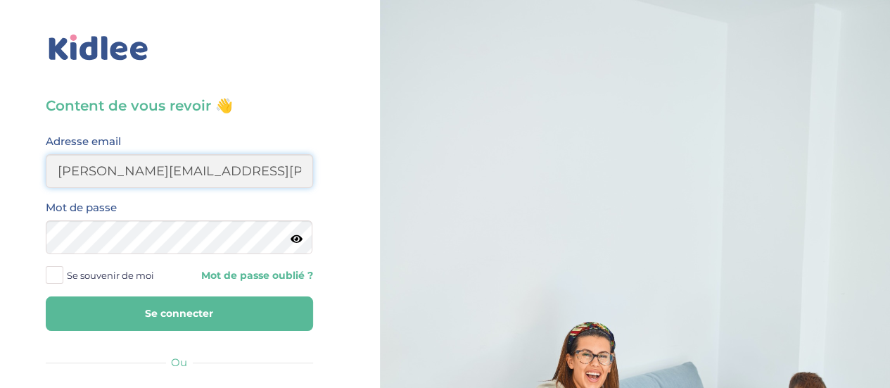  What do you see at coordinates (110, 275) in the screenshot?
I see `span: Se souvenir de moi` at bounding box center [110, 275].